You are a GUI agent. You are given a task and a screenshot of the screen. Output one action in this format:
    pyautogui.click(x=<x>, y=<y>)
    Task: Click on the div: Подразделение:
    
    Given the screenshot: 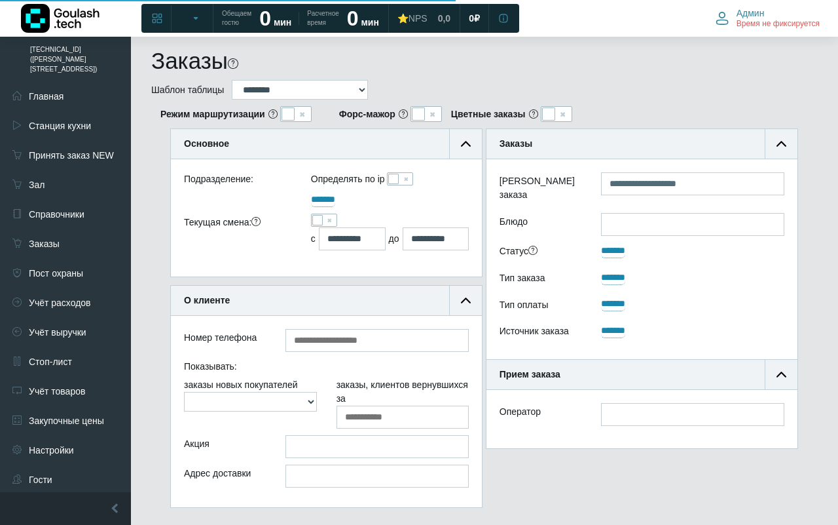 What is the action you would take?
    pyautogui.click(x=238, y=181)
    